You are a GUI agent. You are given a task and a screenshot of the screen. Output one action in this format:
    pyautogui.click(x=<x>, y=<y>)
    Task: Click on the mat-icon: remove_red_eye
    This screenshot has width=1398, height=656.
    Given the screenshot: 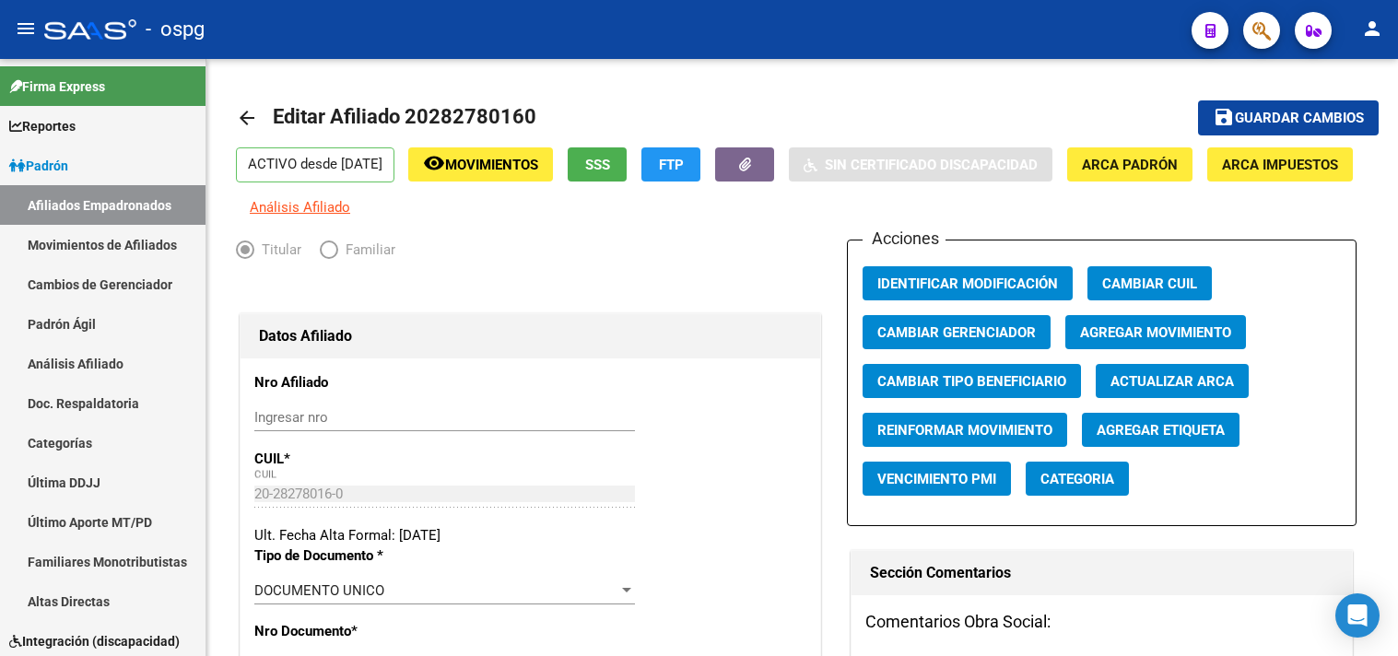 What is the action you would take?
    pyautogui.click(x=434, y=163)
    